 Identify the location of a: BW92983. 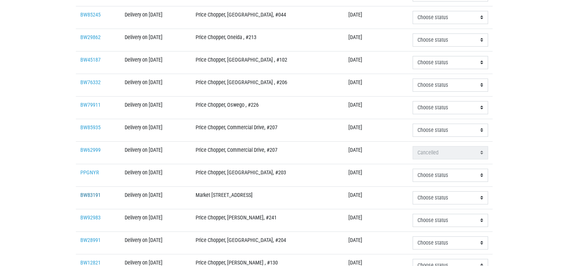
(90, 217).